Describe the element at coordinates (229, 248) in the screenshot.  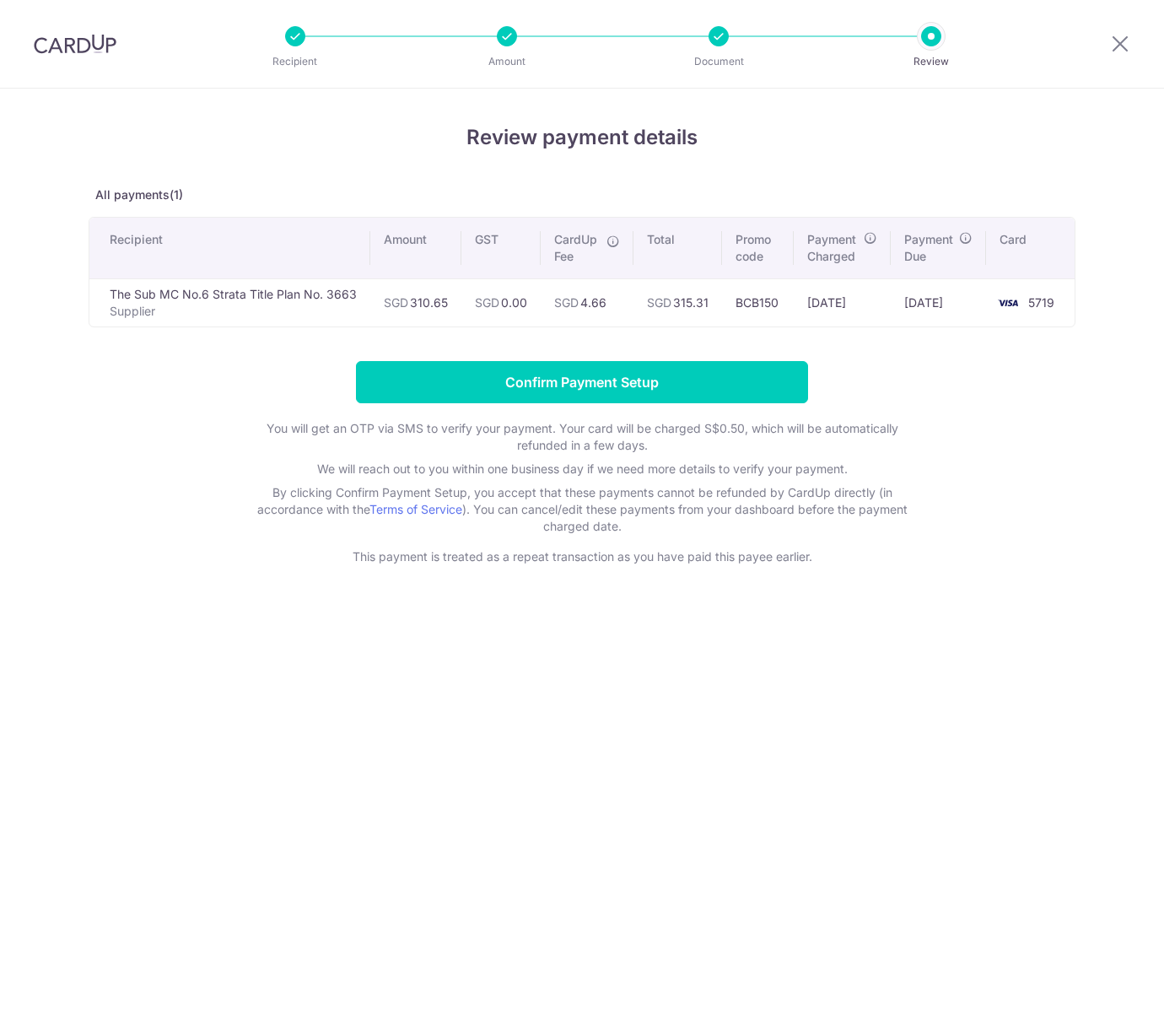
I see `th: Recipient` at that location.